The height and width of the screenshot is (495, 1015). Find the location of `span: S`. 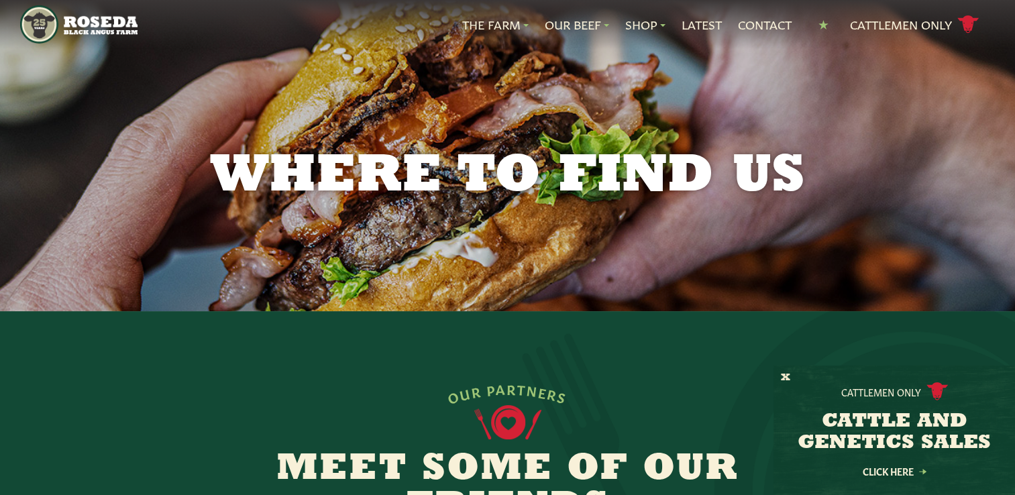

span: S is located at coordinates (562, 397).